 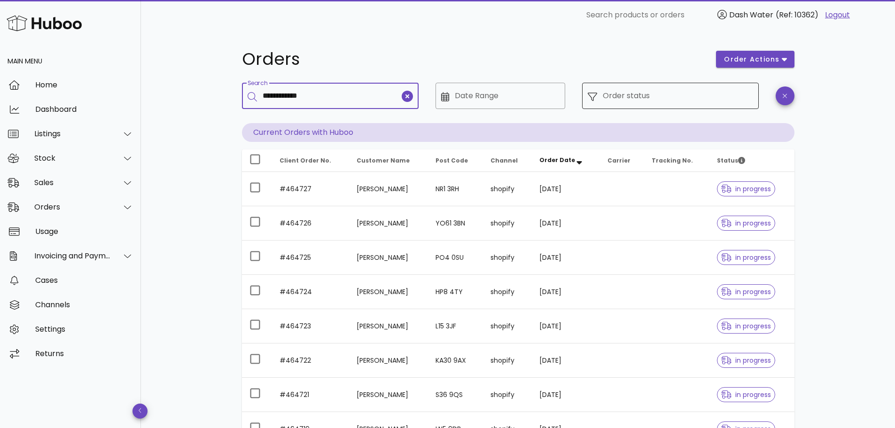 What do you see at coordinates (311, 360) in the screenshot?
I see `td: #464722` at bounding box center [311, 360].